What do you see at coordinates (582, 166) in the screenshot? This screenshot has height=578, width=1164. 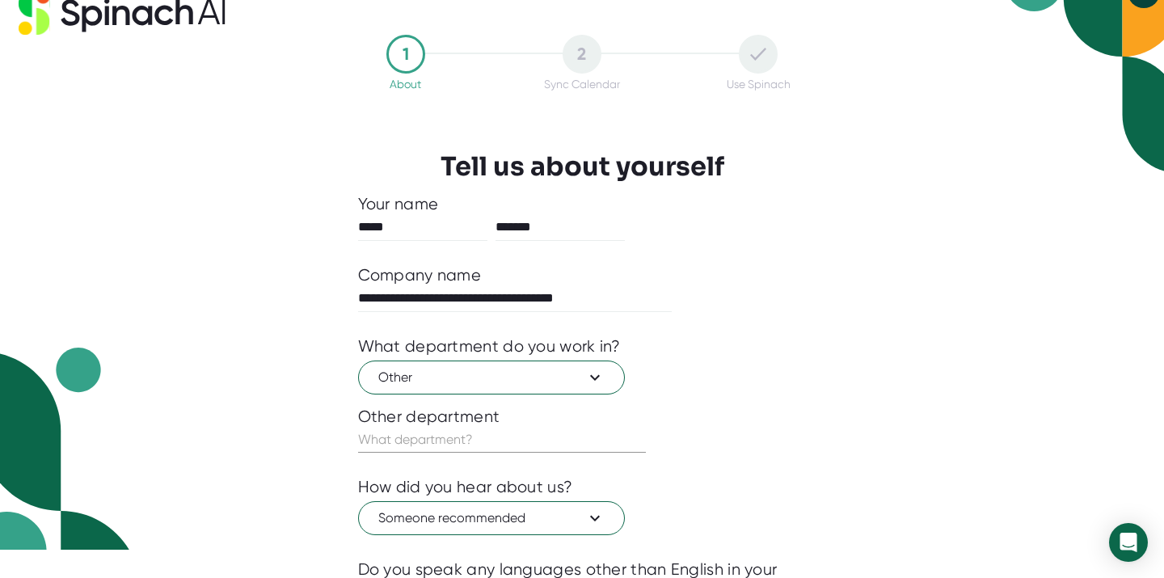 I see `h3: Tell us about yourself` at bounding box center [582, 166].